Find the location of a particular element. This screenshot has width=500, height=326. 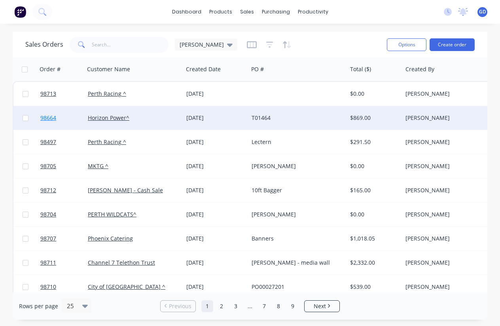

span: 98705 is located at coordinates (48, 166).